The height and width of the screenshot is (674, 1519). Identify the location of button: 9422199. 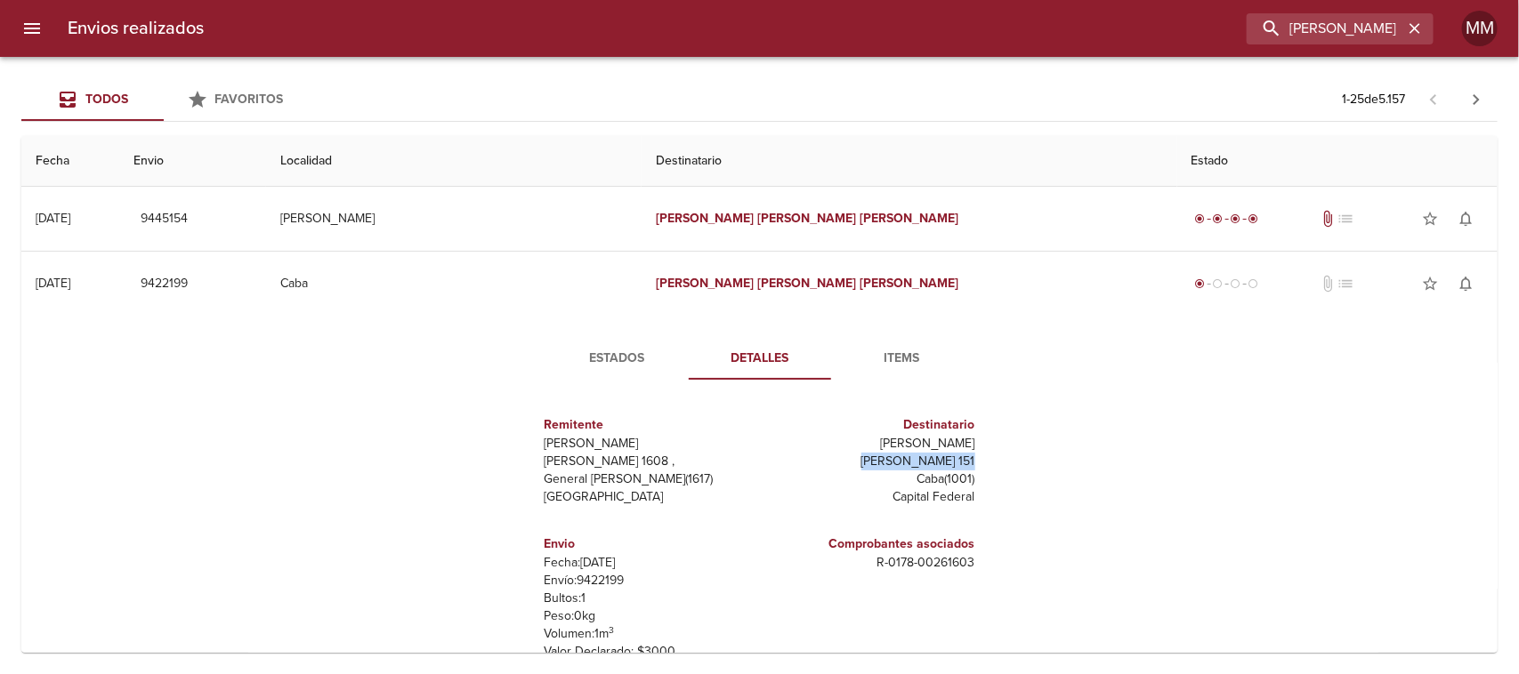
(164, 284).